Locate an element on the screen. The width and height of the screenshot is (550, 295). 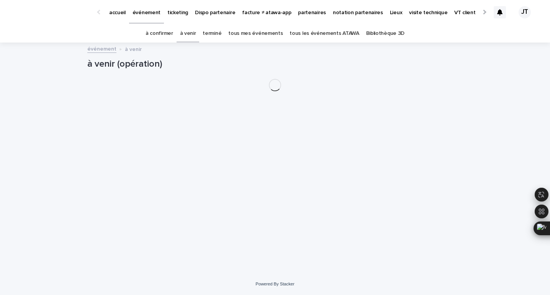
a: événement is located at coordinates (102, 48).